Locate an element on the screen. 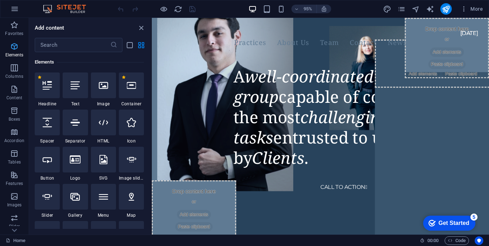 Image resolution: width=489 pixels, height=246 pixels. div: Logo is located at coordinates (75, 164).